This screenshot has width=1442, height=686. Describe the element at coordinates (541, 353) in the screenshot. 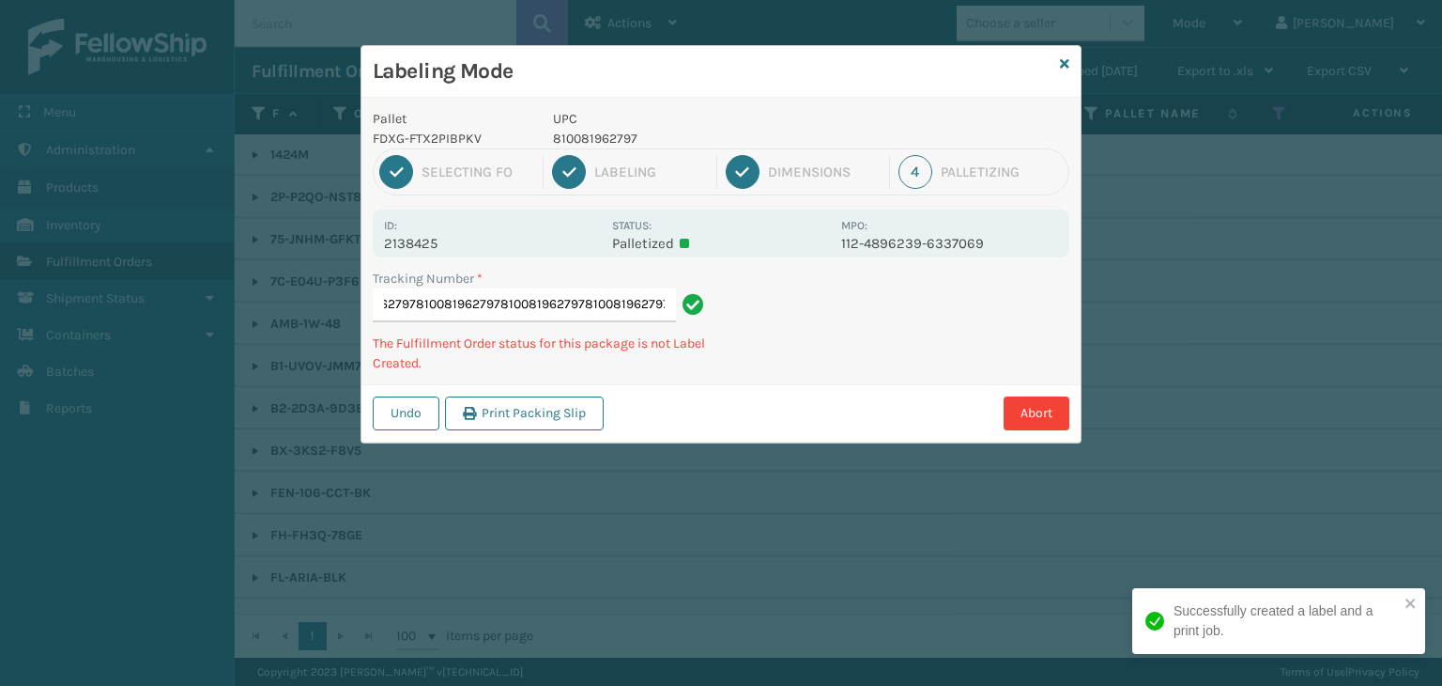

I see `p: The Fulfillment Order status for this package is not Label Created.` at that location.